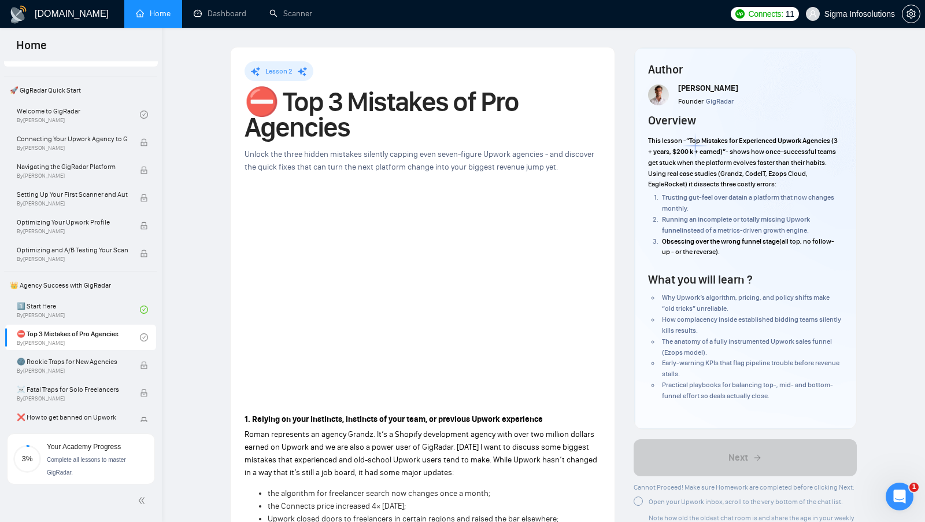 The width and height of the screenshot is (925, 522). I want to click on span: Complete all lessons to master GigRadar., so click(86, 465).